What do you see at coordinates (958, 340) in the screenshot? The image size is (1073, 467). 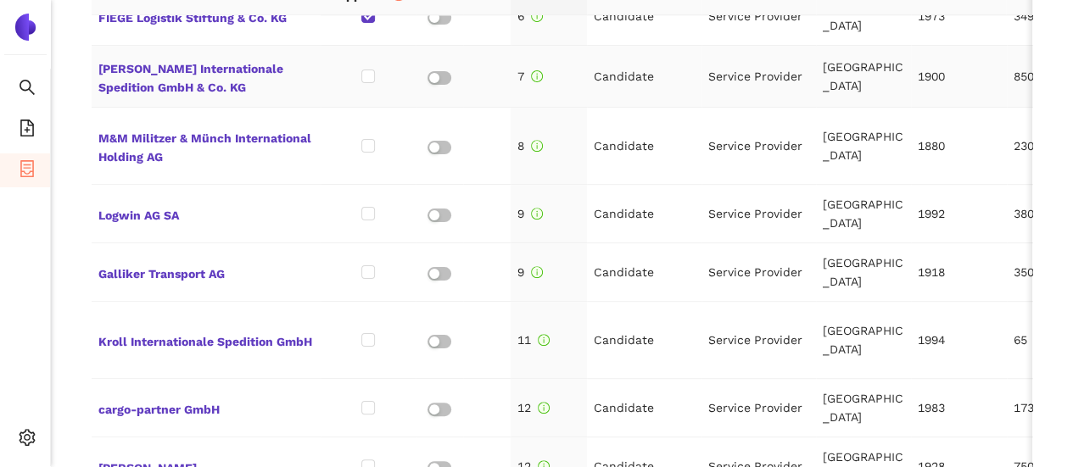 I see `td: 1994` at bounding box center [958, 340].